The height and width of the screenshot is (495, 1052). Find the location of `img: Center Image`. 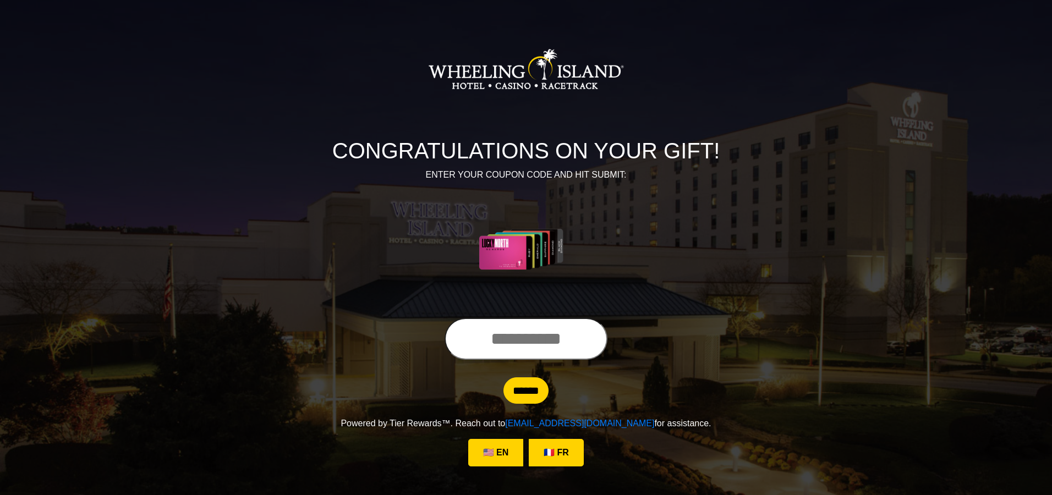

img: Center Image is located at coordinates (526, 250).